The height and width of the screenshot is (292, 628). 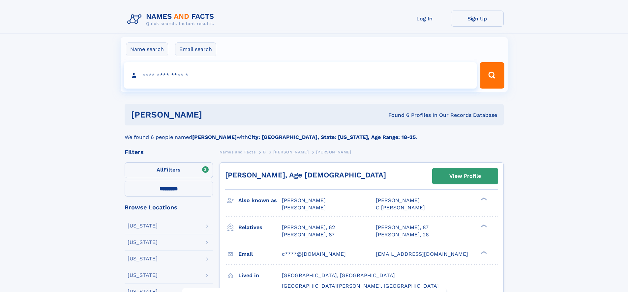 What do you see at coordinates (264, 152) in the screenshot?
I see `a: B` at bounding box center [264, 152].